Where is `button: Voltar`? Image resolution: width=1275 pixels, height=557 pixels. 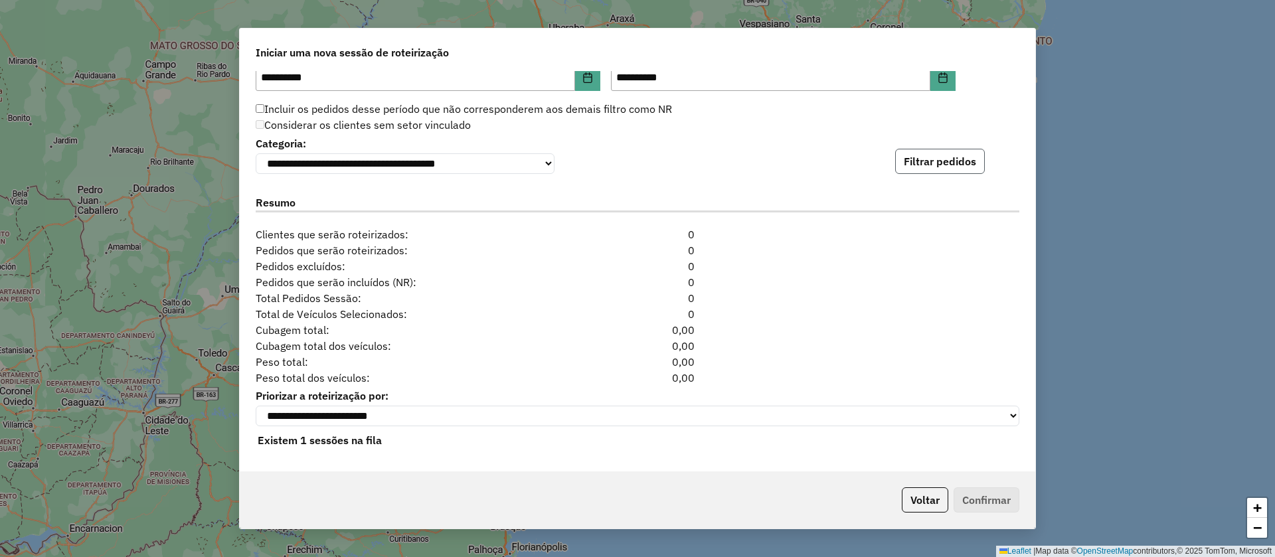 button: Voltar is located at coordinates (925, 500).